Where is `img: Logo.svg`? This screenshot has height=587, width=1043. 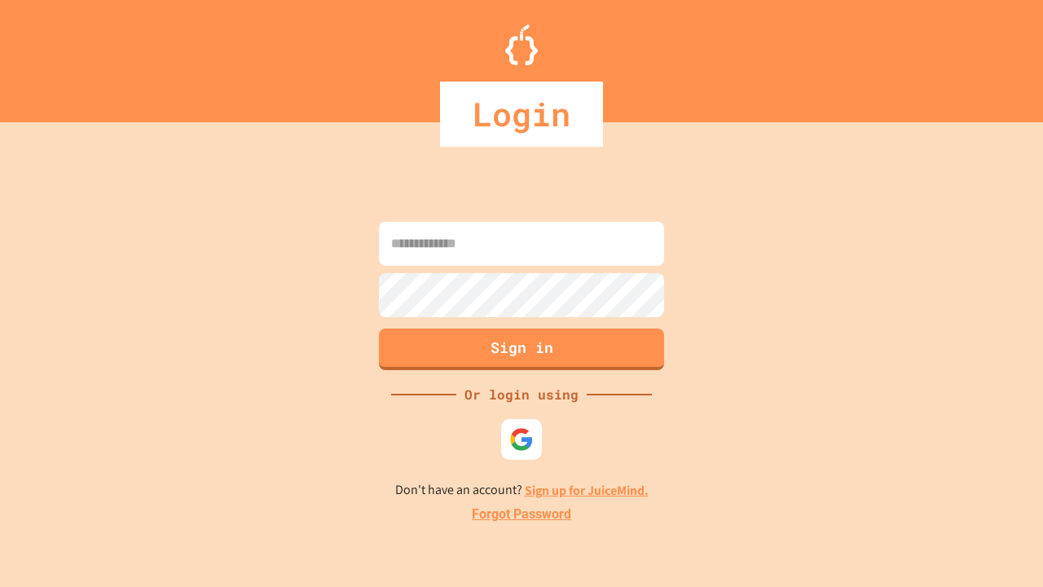 img: Logo.svg is located at coordinates (522, 45).